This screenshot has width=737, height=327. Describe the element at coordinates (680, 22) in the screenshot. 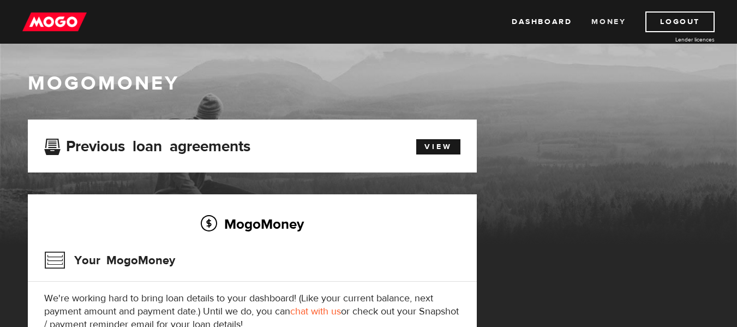

I see `a: Logout` at that location.